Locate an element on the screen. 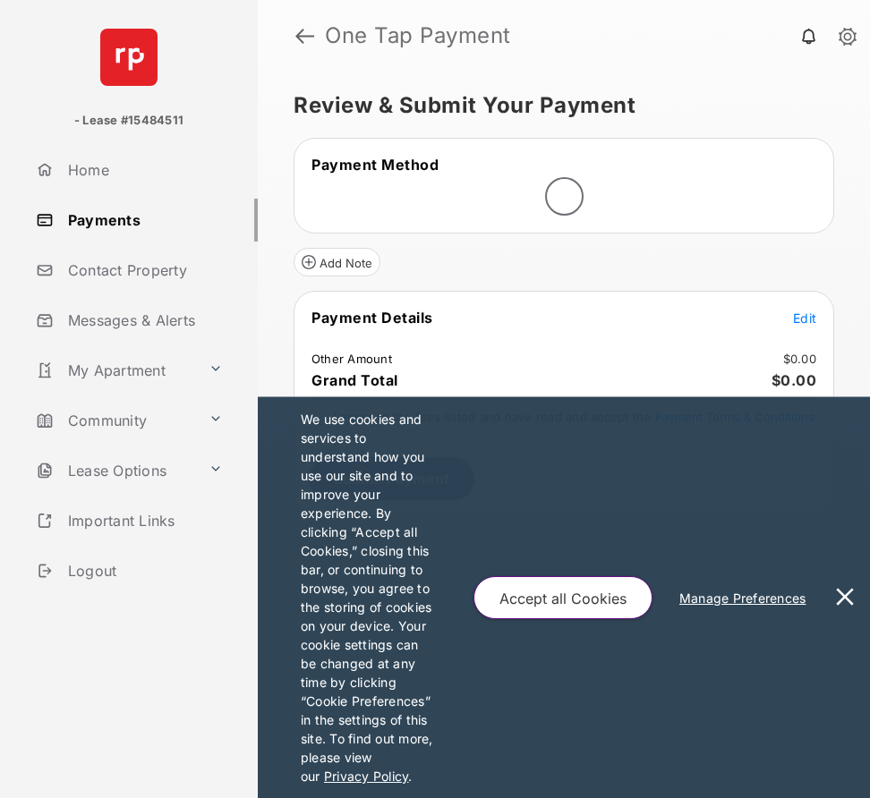  td: $0.00 is located at coordinates (799, 359).